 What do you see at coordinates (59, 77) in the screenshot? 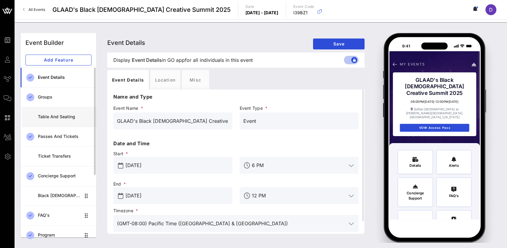
I see `a: Event Details` at bounding box center [59, 77].